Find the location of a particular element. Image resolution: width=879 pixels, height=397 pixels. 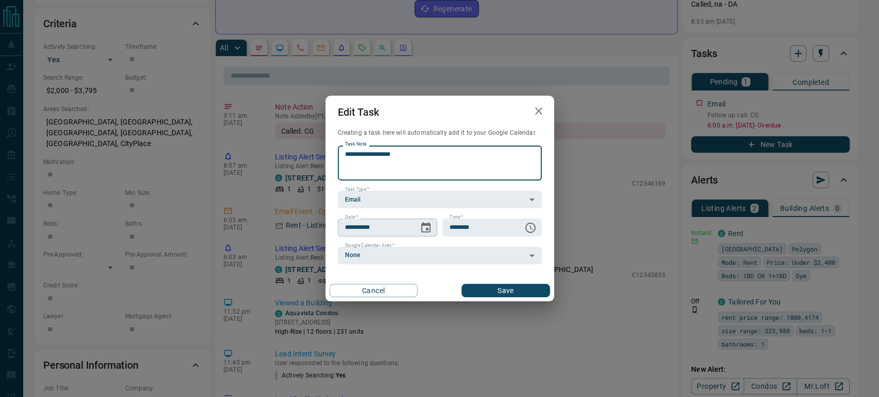

label: Date is located at coordinates (351, 217).